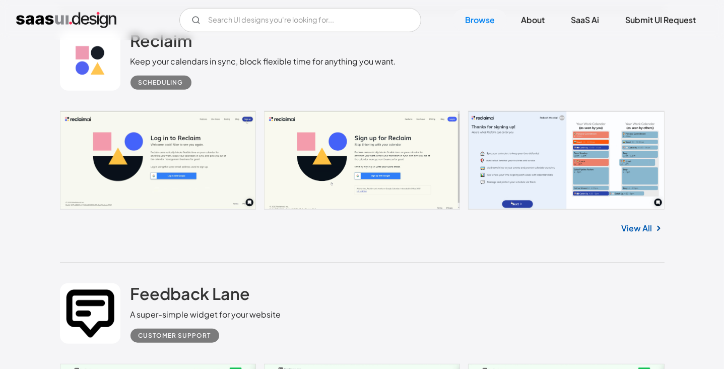 This screenshot has width=724, height=369. Describe the element at coordinates (300, 20) in the screenshot. I see `form: Email Form` at that location.